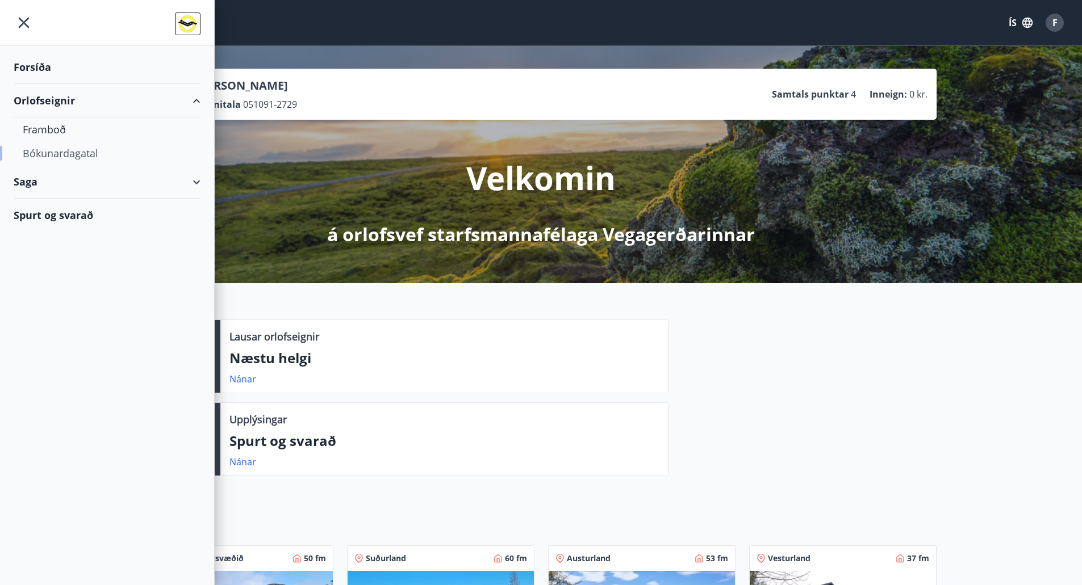 This screenshot has height=585, width=1082. What do you see at coordinates (444, 358) in the screenshot?
I see `p: Næstu helgi` at bounding box center [444, 358].